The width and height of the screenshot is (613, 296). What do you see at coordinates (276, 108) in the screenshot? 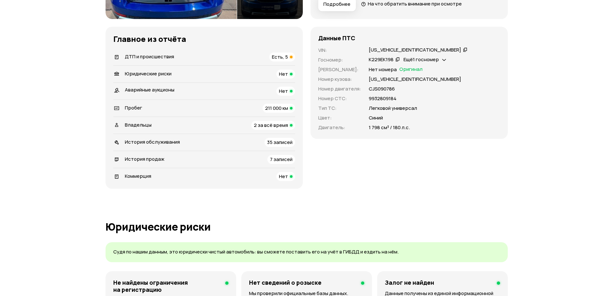
I see `span: 211 000 км` at bounding box center [276, 108].